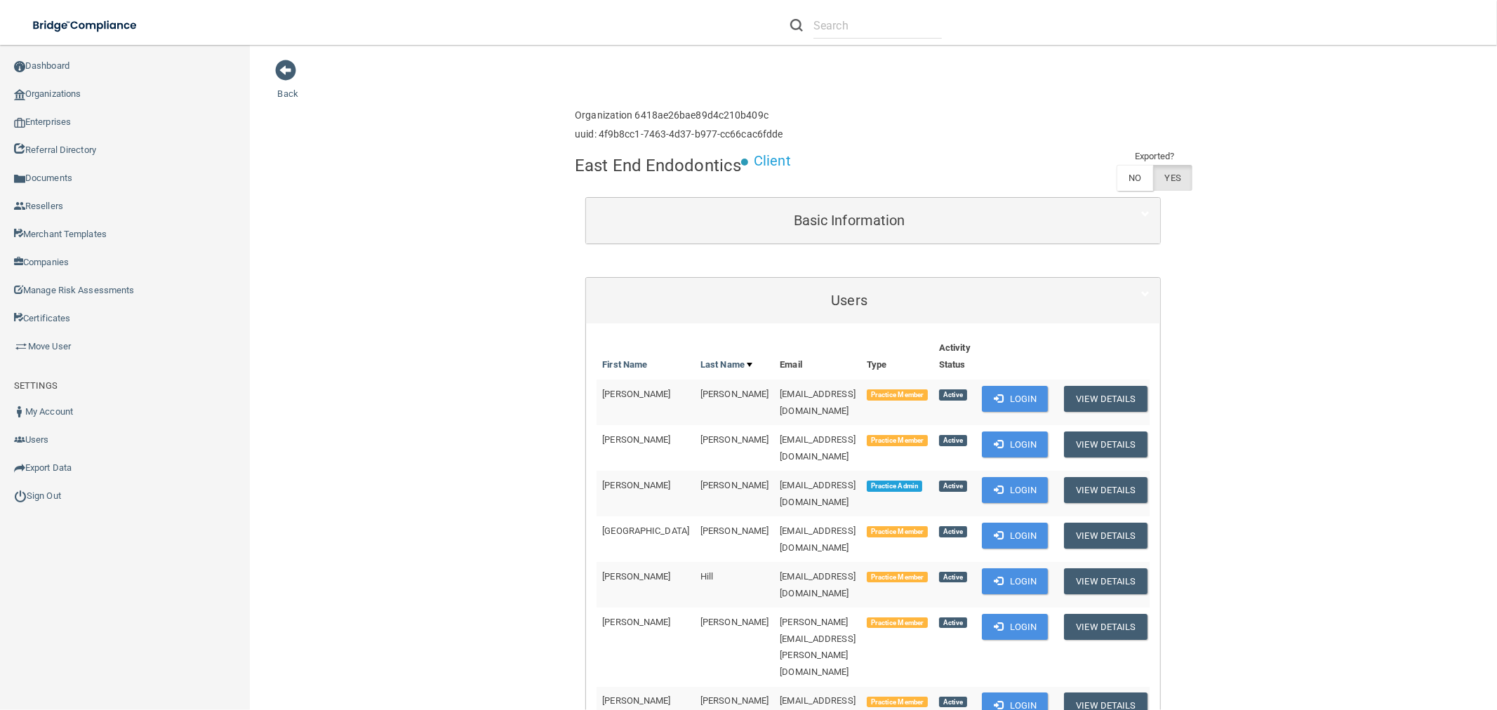 The image size is (1497, 710). What do you see at coordinates (657, 166) in the screenshot?
I see `h4: East End Endodontics` at bounding box center [657, 166].